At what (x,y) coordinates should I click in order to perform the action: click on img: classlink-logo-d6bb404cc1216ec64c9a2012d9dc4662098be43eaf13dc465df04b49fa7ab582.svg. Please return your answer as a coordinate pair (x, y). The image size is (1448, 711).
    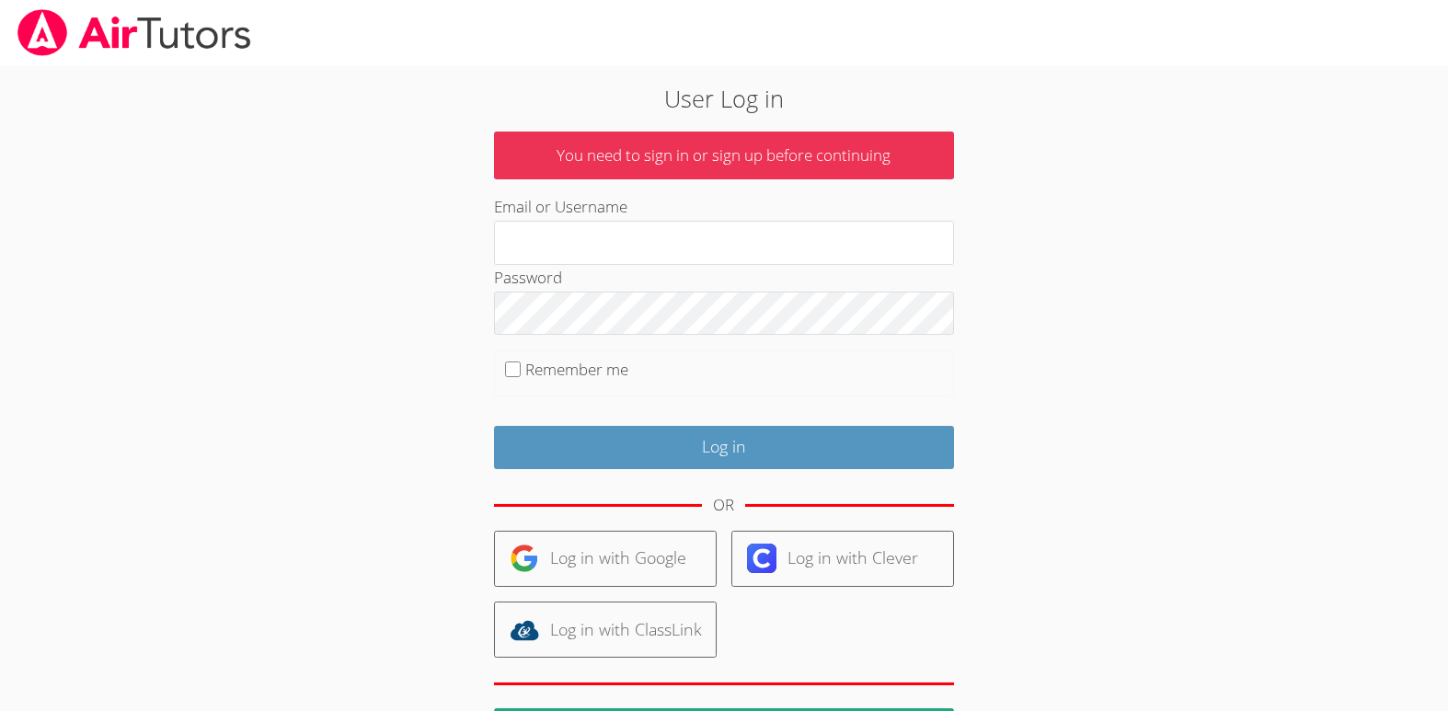
    Looking at the image, I should click on (524, 630).